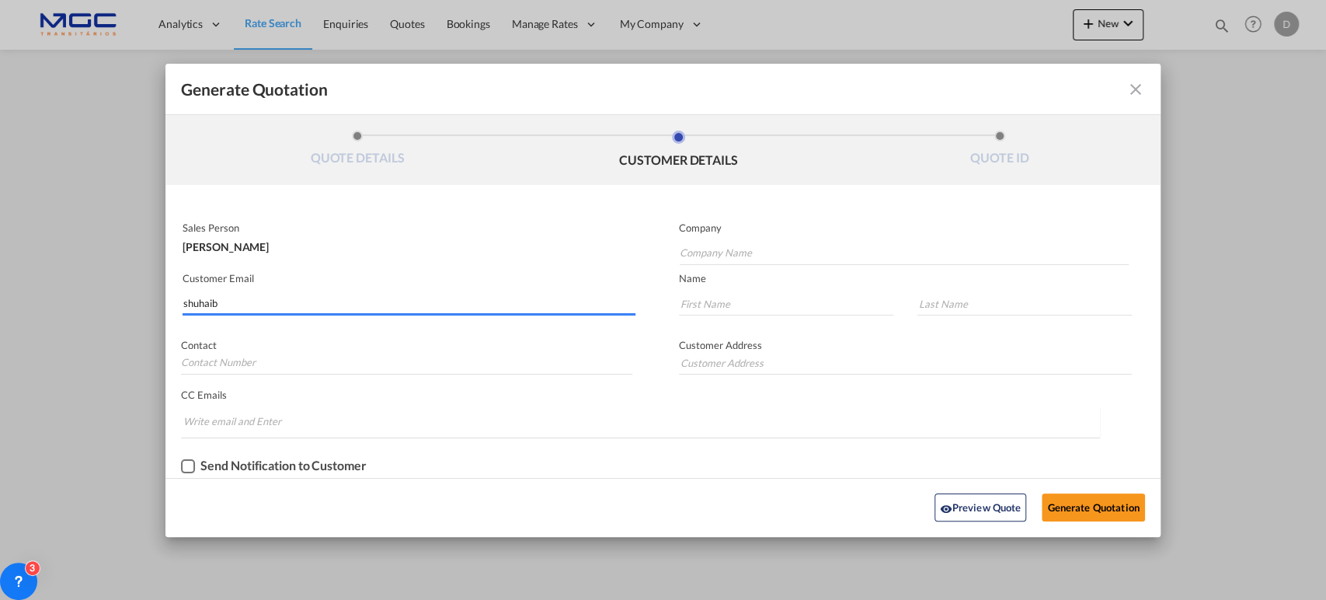 The width and height of the screenshot is (1326, 600). What do you see at coordinates (678, 152) in the screenshot?
I see `li: CUSTOMER DETAILS` at bounding box center [678, 152].